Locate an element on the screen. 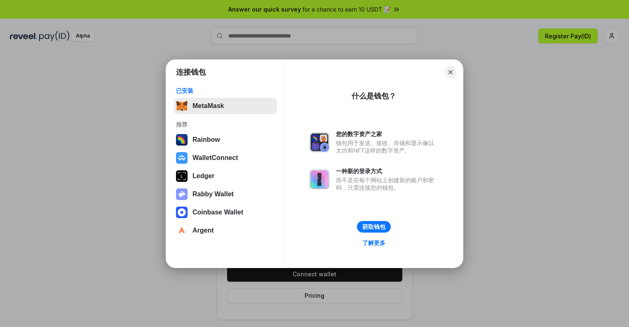 The image size is (629, 327). div: Argent is located at coordinates (203, 230).